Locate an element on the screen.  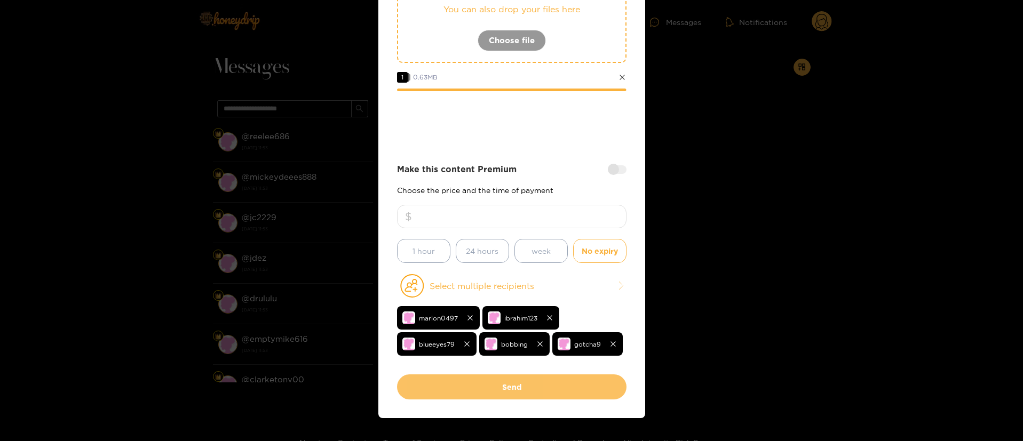
span: blueeyes79 is located at coordinates (436, 344).